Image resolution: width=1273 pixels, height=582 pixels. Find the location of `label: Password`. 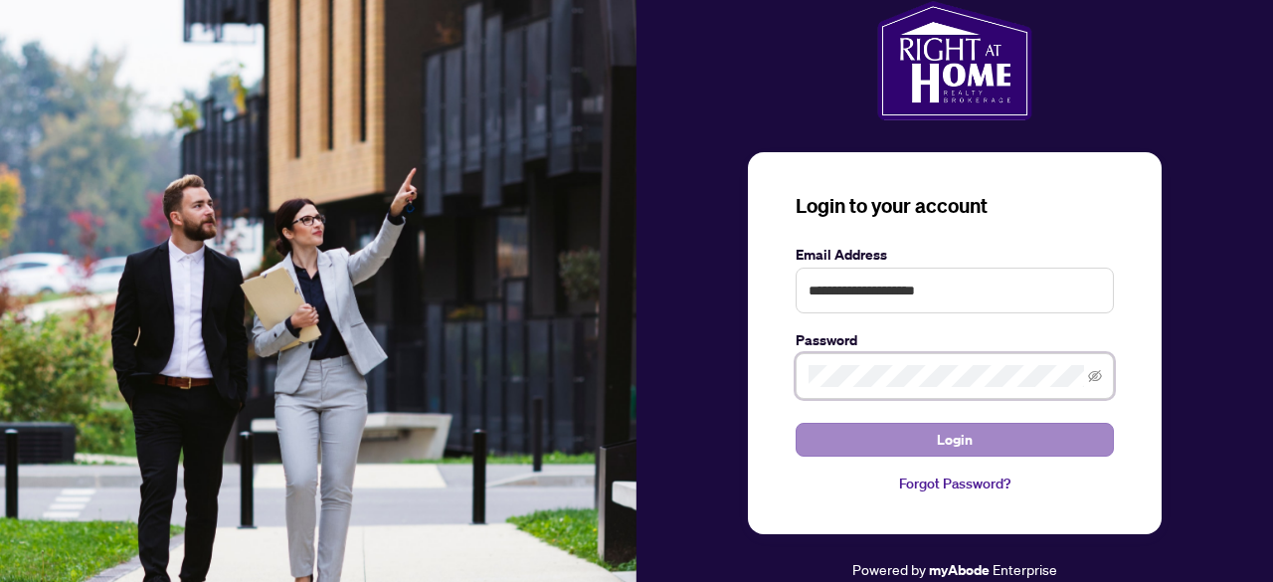

label: Password is located at coordinates (955, 340).